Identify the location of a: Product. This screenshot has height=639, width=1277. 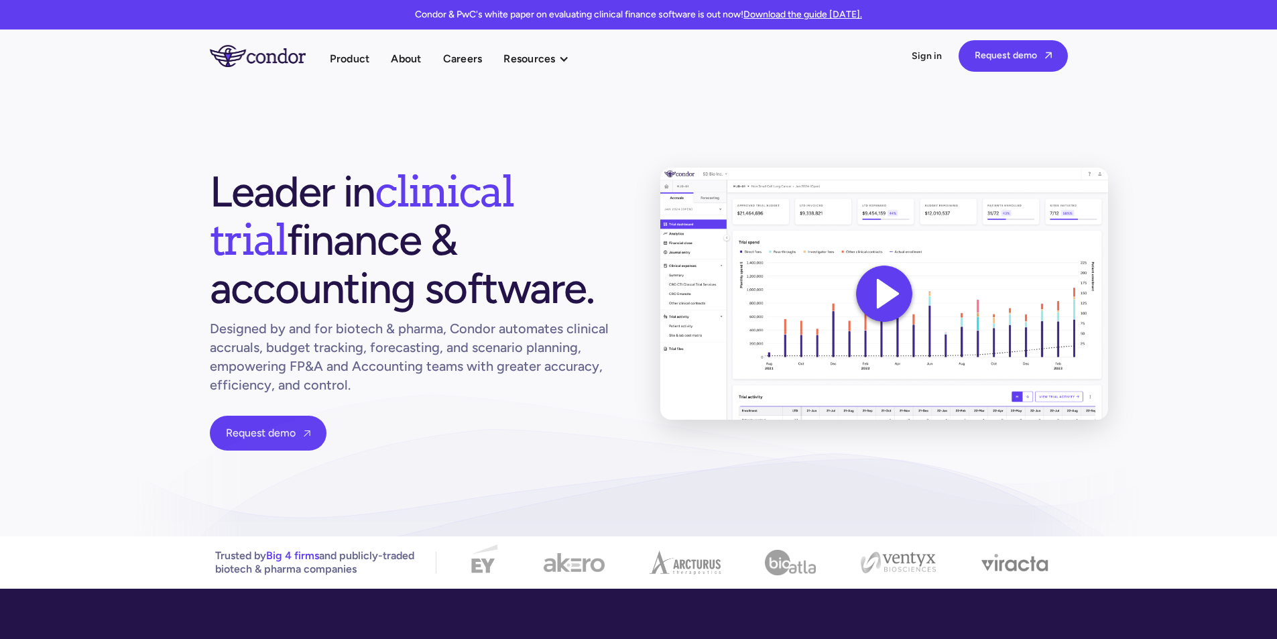
(350, 58).